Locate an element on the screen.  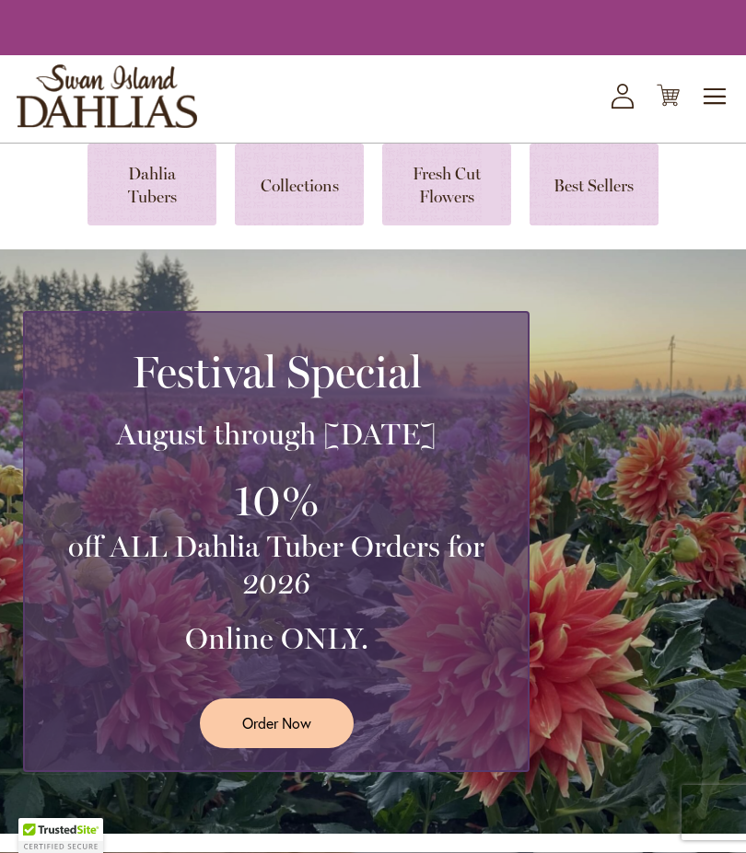
h2: Festival Special is located at coordinates (276, 372).